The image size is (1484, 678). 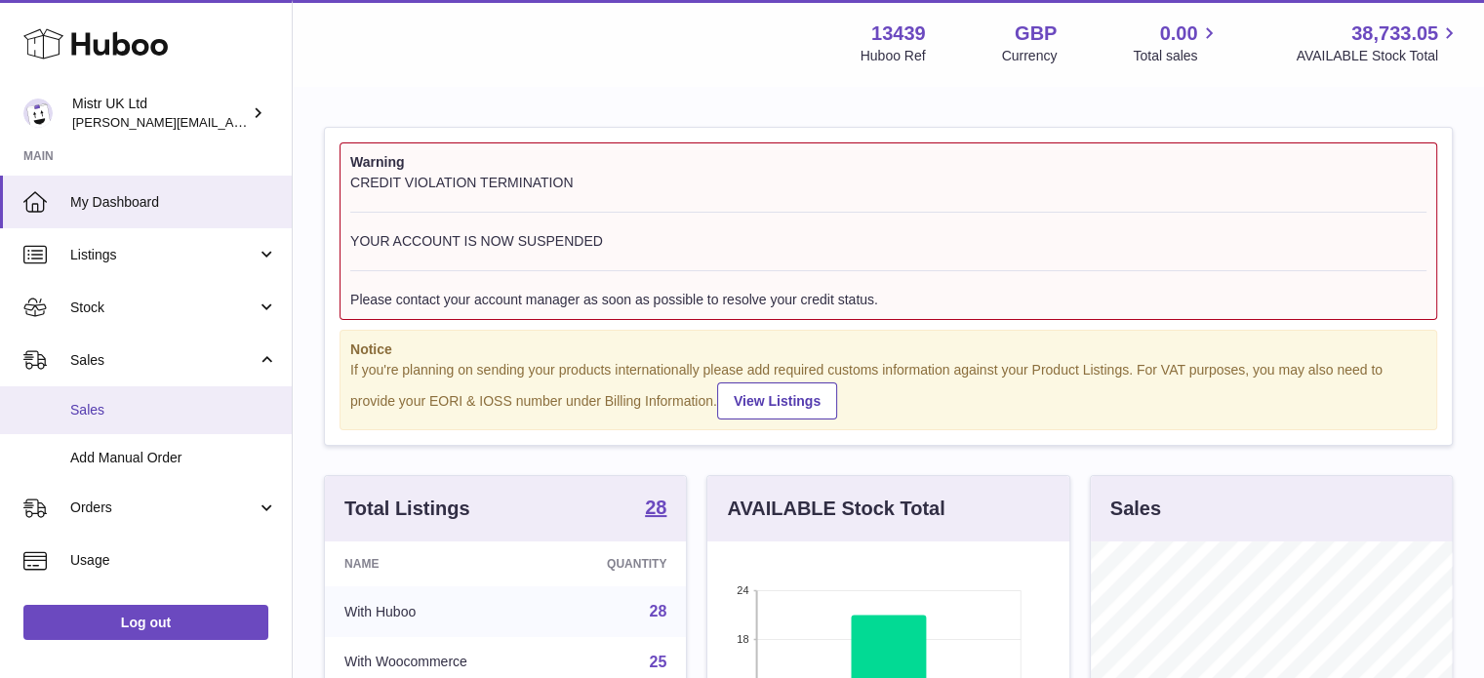 What do you see at coordinates (1030, 56) in the screenshot?
I see `div: Currency` at bounding box center [1030, 56].